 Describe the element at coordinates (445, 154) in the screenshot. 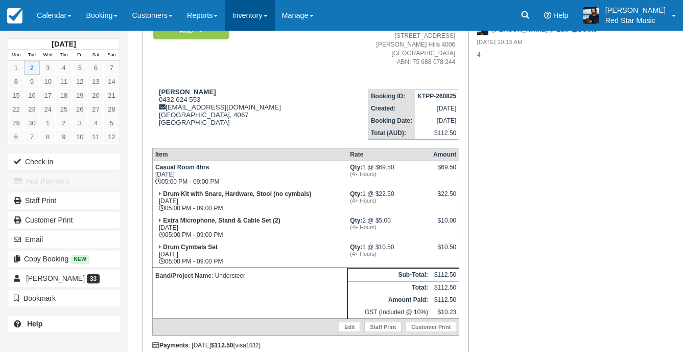

I see `th: Amount` at that location.